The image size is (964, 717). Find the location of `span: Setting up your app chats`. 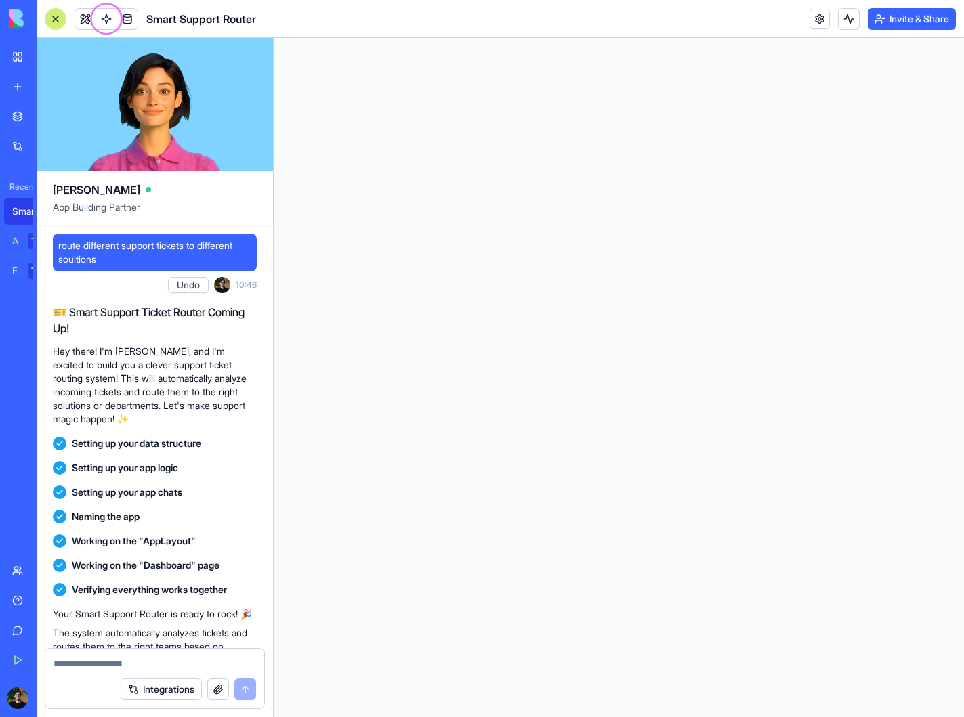

span: Setting up your app chats is located at coordinates (127, 492).